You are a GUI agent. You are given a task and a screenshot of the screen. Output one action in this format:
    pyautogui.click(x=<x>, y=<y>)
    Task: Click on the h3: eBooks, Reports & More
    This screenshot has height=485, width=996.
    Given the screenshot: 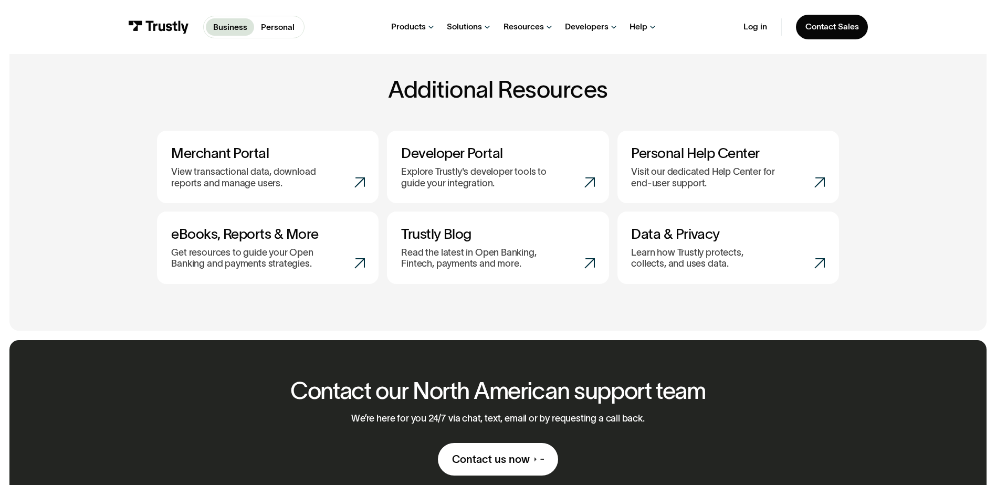 What is the action you would take?
    pyautogui.click(x=268, y=234)
    